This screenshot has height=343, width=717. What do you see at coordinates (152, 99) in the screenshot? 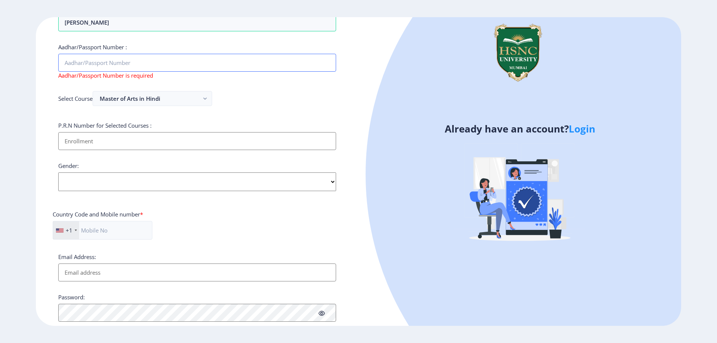
I see `button: Master of Arts in Hindi` at bounding box center [152, 99].